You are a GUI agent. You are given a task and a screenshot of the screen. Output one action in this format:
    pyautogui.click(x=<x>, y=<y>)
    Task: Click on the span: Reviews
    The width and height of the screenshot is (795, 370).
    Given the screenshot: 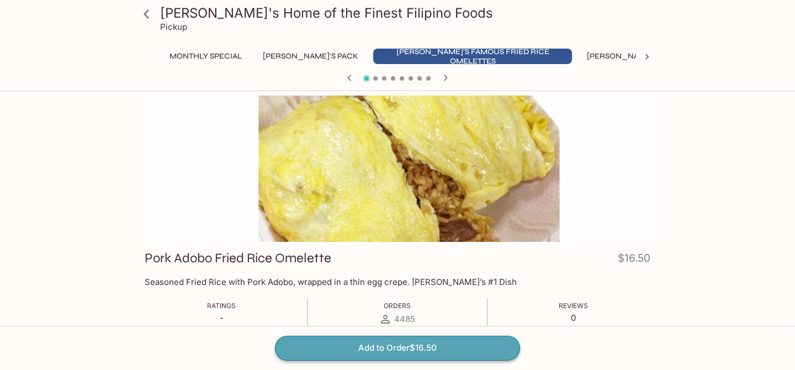 What is the action you would take?
    pyautogui.click(x=573, y=305)
    